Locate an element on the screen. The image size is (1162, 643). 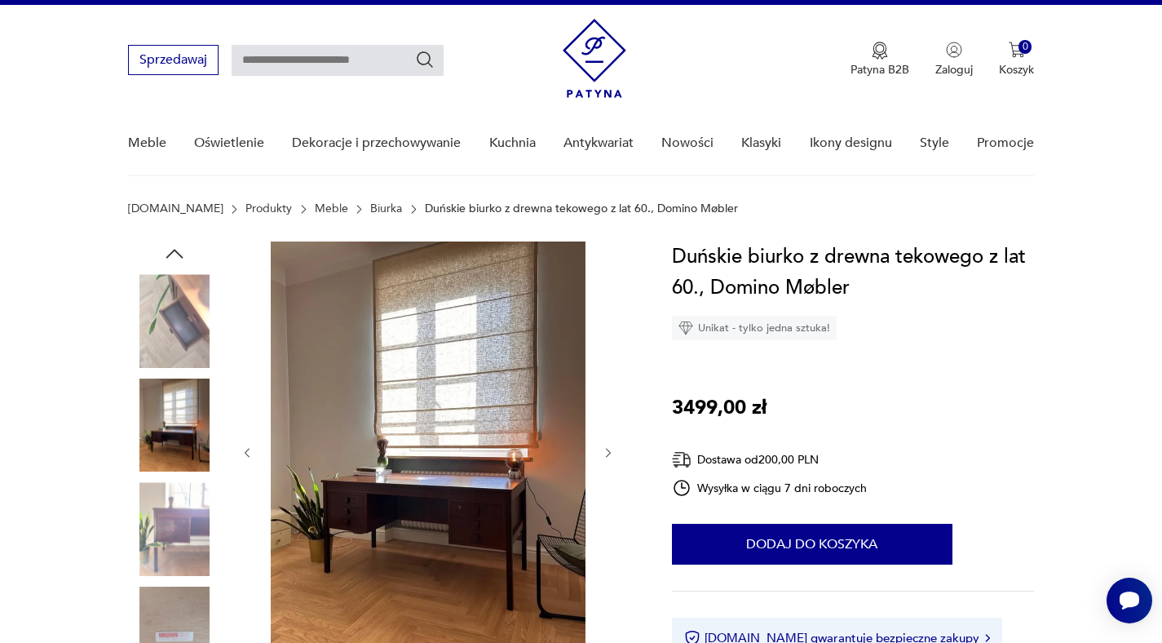
a: Dekoracje i przechowywanie is located at coordinates (376, 143).